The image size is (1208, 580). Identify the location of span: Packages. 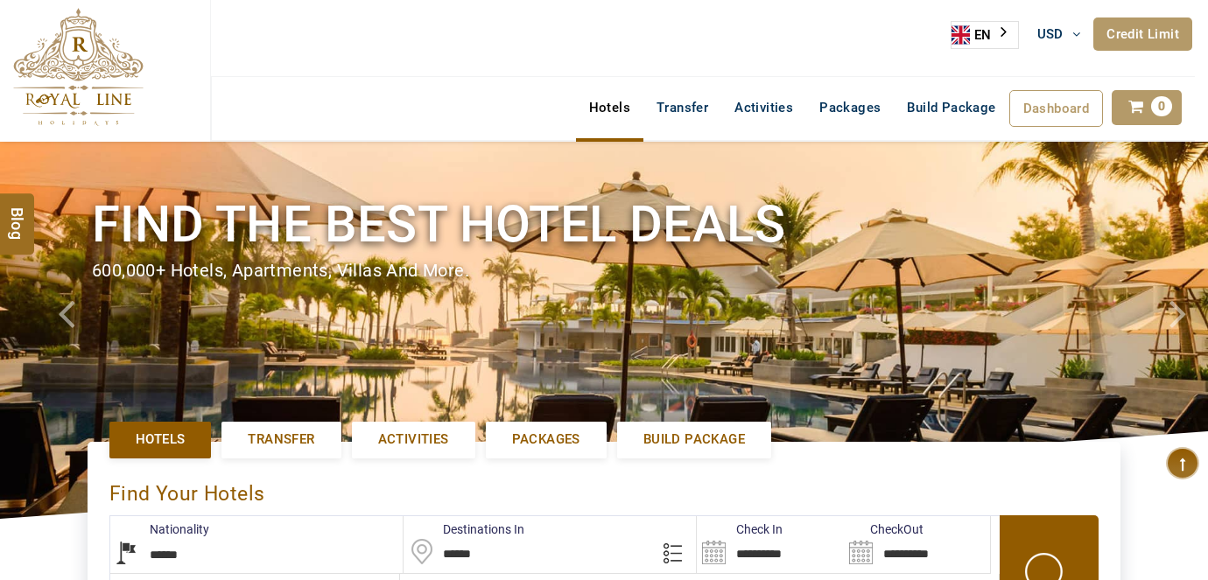
(546, 439).